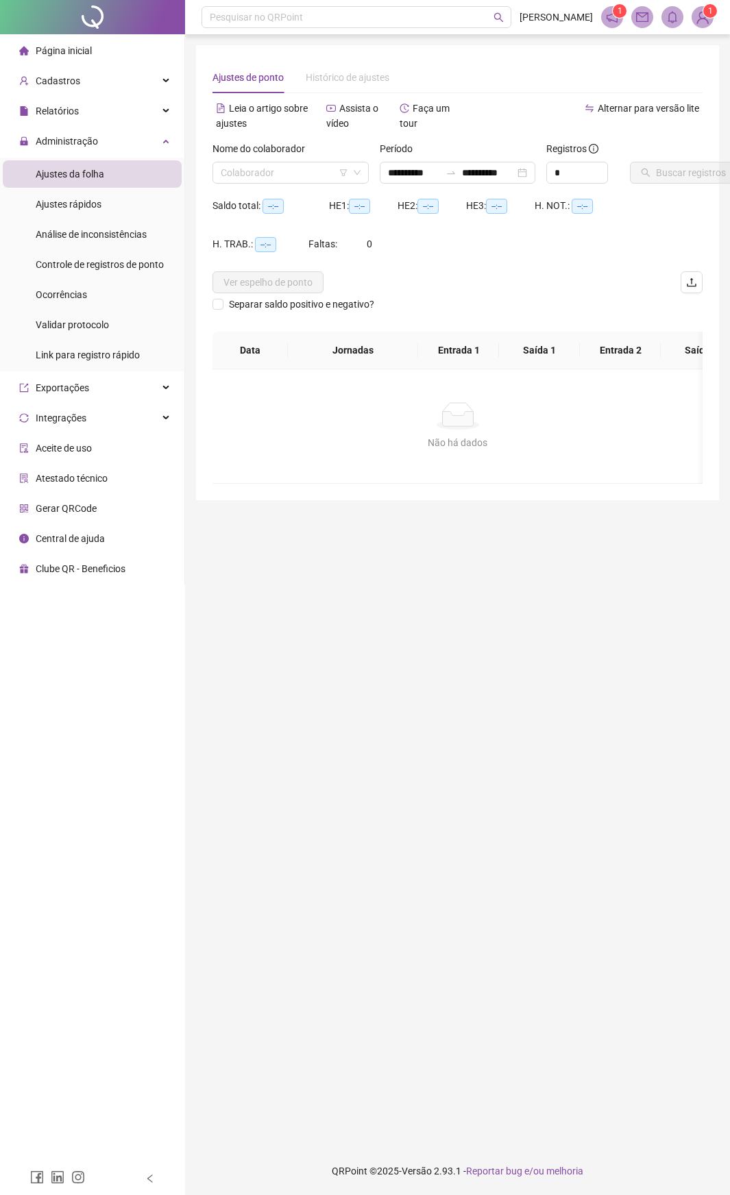 The image size is (730, 1195). What do you see at coordinates (347, 77) in the screenshot?
I see `span: Histórico de ajustes` at bounding box center [347, 77].